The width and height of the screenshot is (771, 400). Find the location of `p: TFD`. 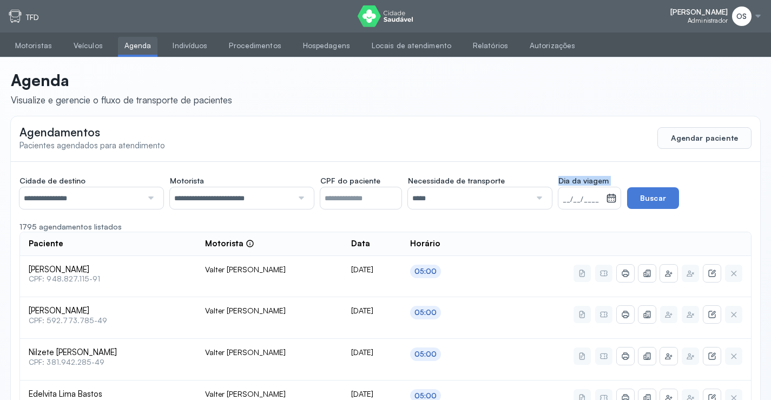

p: TFD is located at coordinates (32, 17).